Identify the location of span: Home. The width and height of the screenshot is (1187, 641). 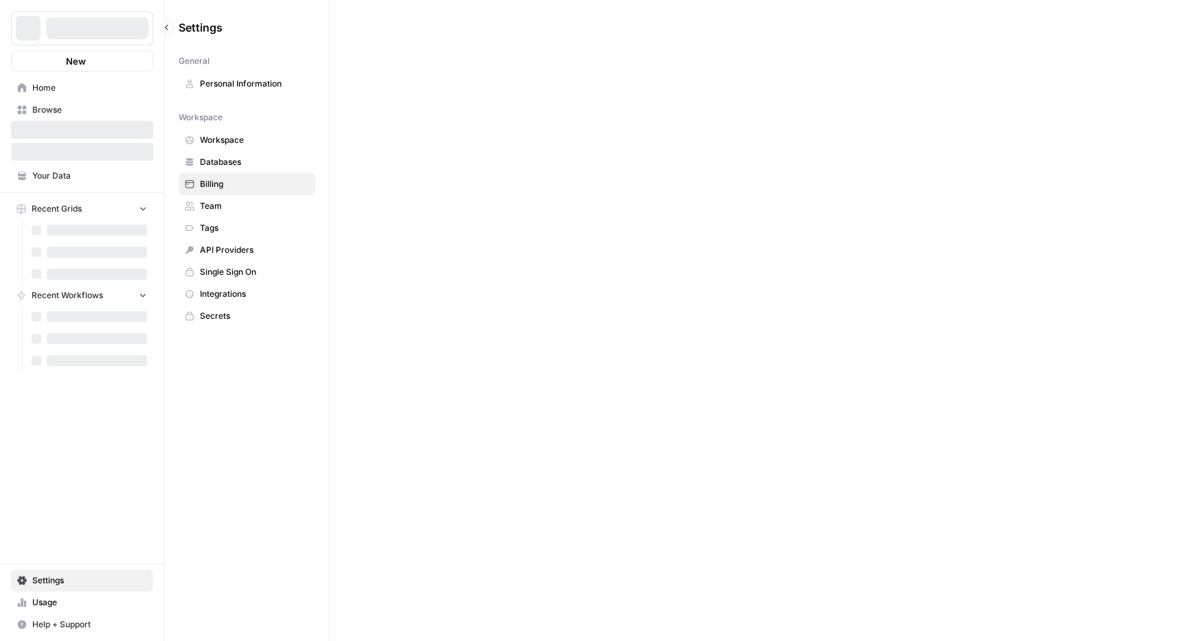
(89, 88).